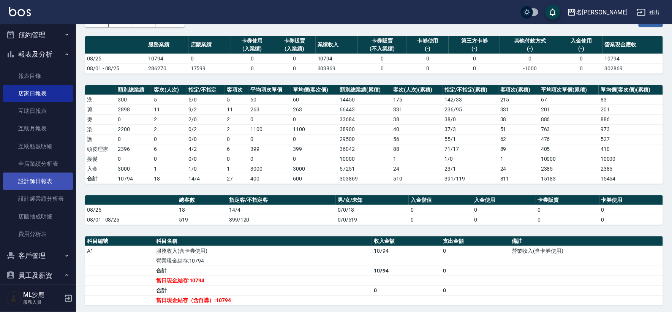  I want to click on a: 費用分析表, so click(38, 234).